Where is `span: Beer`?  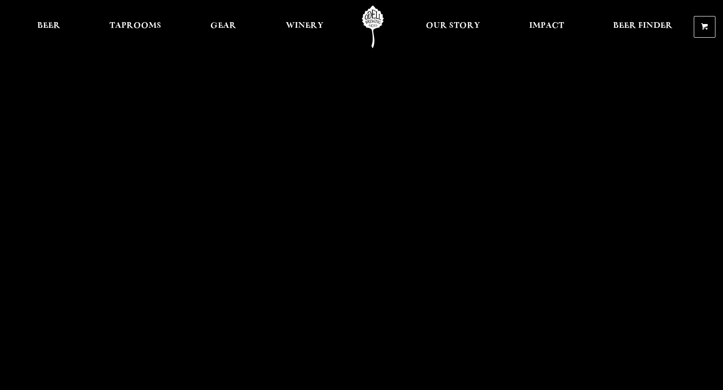 span: Beer is located at coordinates (49, 26).